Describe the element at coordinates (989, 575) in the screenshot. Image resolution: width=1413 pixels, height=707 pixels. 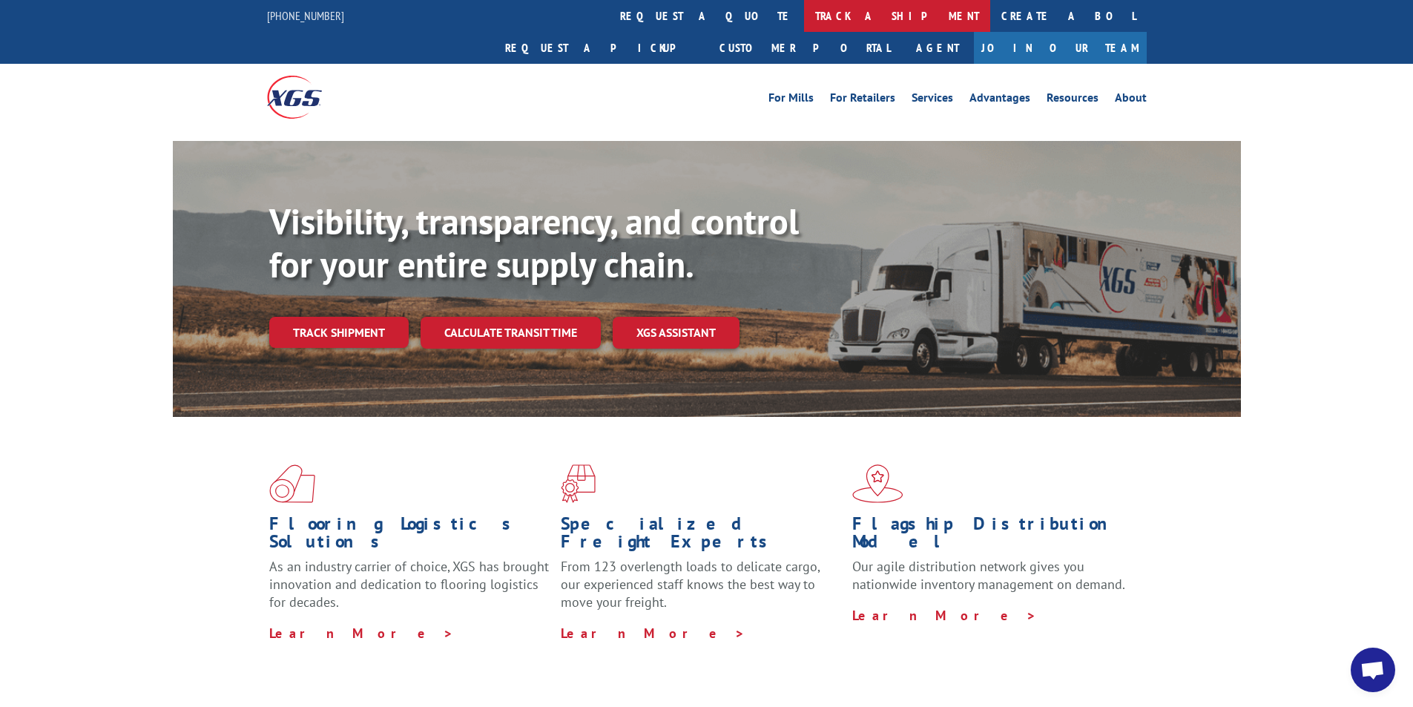
I see `span: Our agile distribution network gives you nationwide inventory management on demand.` at that location.